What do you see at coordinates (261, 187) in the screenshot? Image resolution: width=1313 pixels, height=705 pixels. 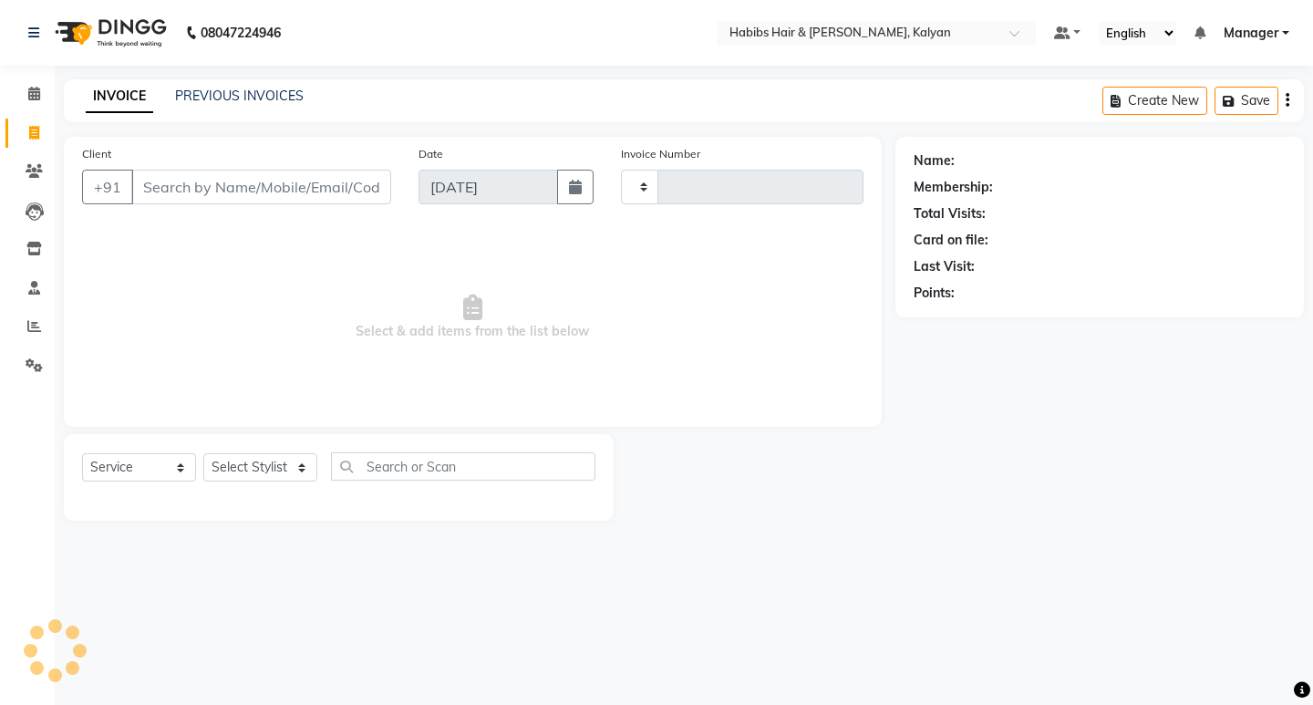 I see `input: Search by Name/Mobile/Email/Code` at bounding box center [261, 187].